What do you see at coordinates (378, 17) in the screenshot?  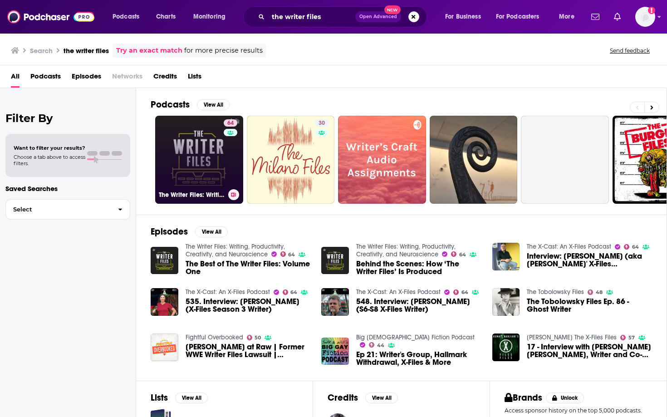 I see `button: Open AdvancedNew` at bounding box center [378, 17].